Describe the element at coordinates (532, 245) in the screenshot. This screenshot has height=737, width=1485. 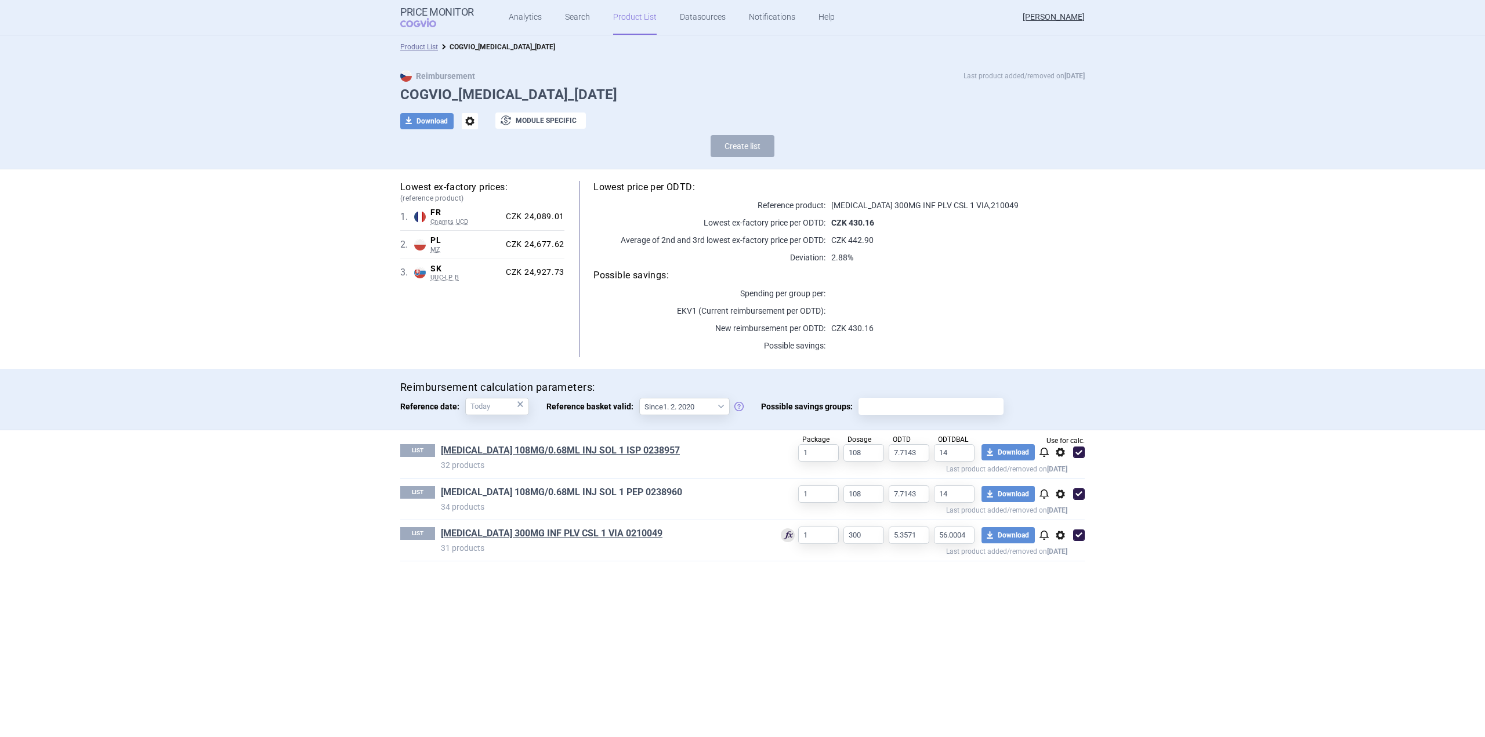
I see `div: CZK 24,677.62` at that location.